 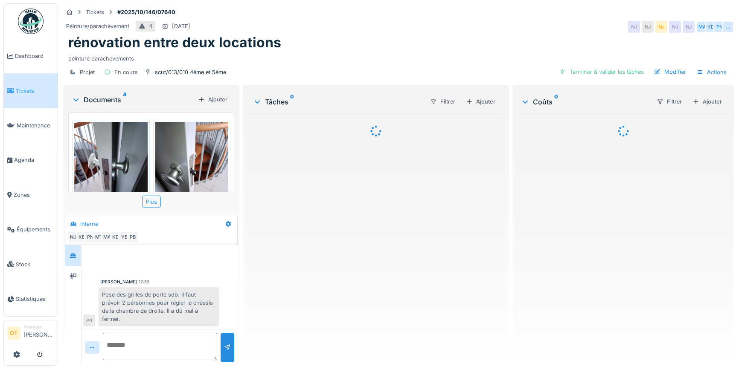 I want to click on span: Stock, so click(x=35, y=265).